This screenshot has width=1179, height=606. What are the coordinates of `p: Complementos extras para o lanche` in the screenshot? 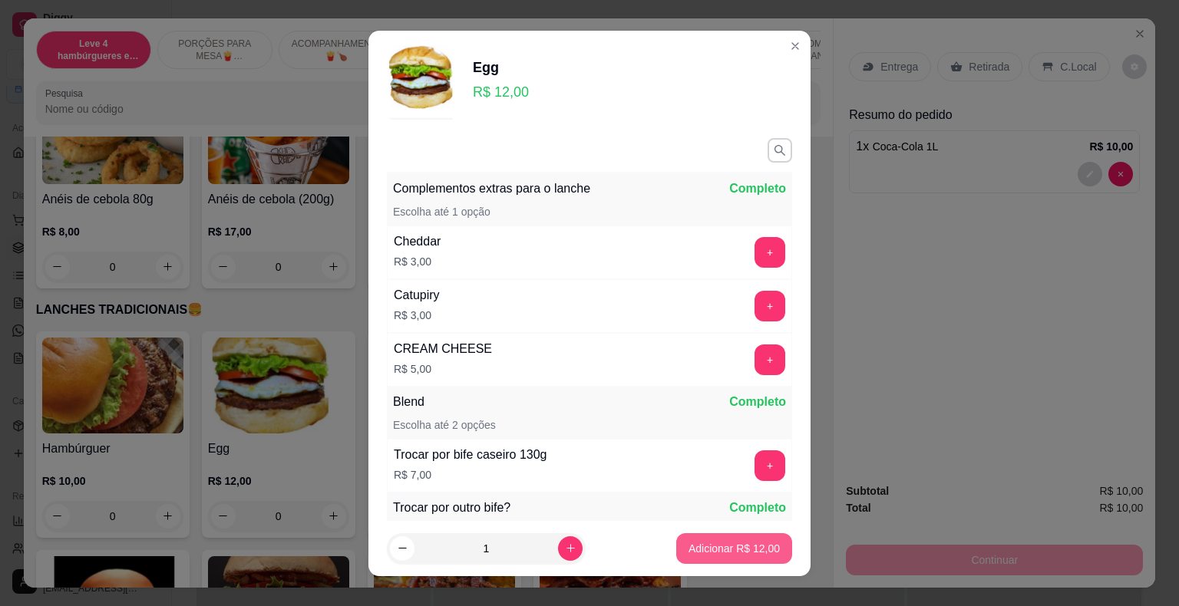 It's located at (491, 189).